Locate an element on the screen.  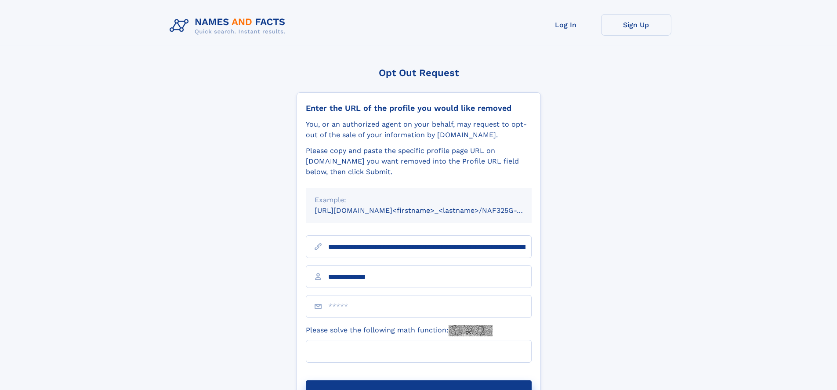
div: You, or an authorized agent on your behalf, may request to opt-out of the sale of your informatio... is located at coordinates (419, 130).